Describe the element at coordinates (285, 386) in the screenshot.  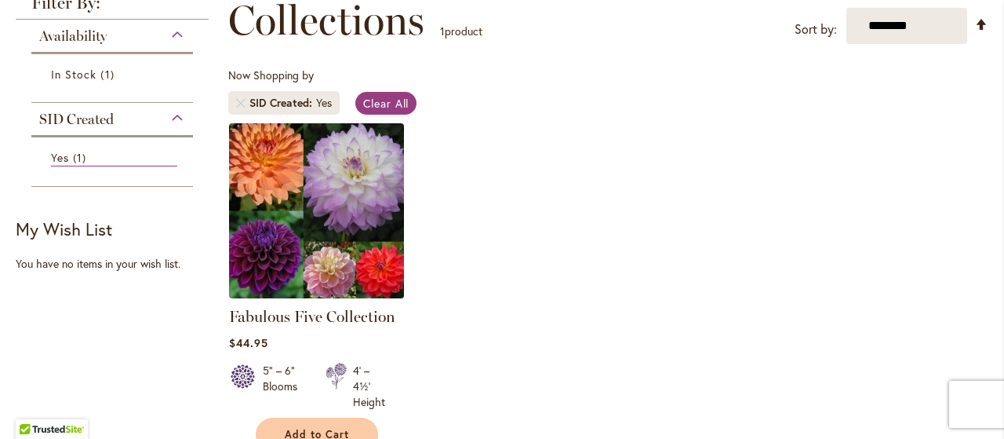
I see `div: 5" – 6" Blooms` at that location.